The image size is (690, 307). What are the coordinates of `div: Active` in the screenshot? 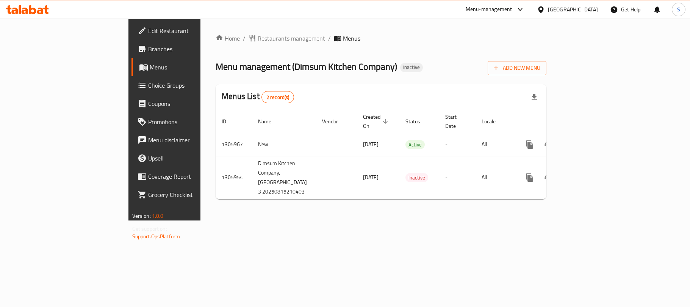 It's located at (415, 144).